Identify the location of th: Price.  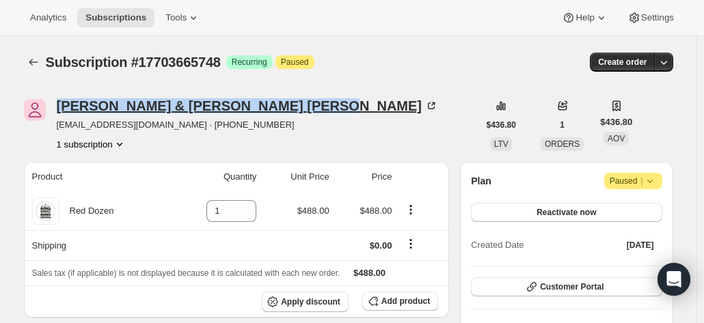
(365, 177).